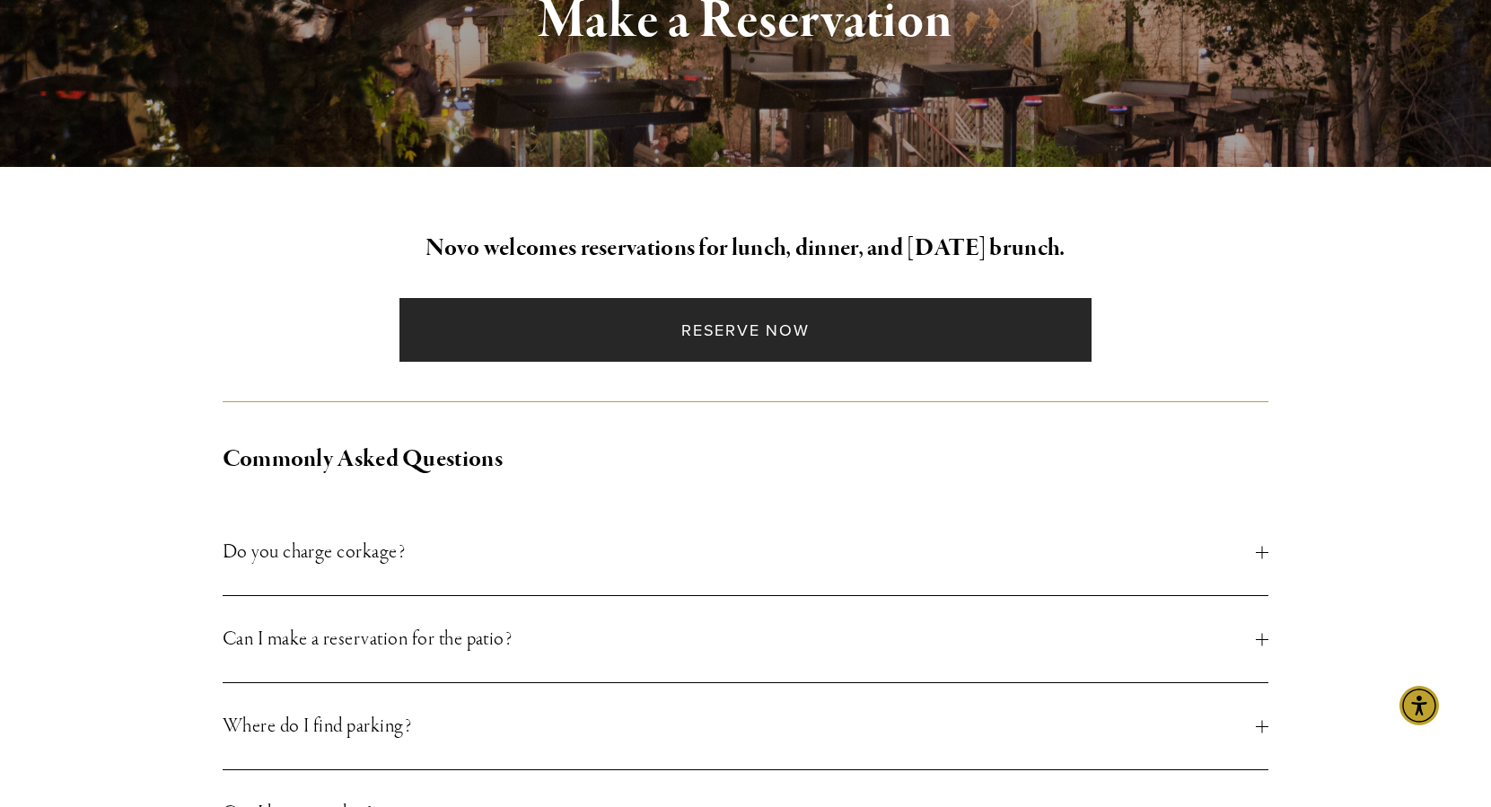 The image size is (1491, 807). Describe the element at coordinates (740, 552) in the screenshot. I see `span: Do you charge corkage?` at that location.